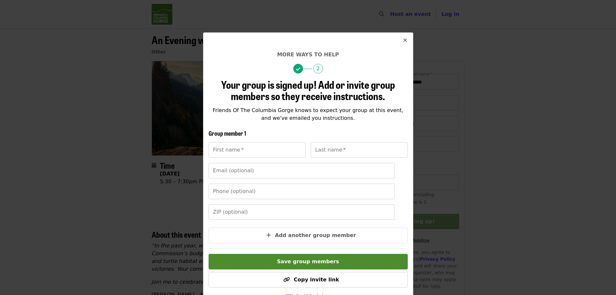  What do you see at coordinates (308, 235) in the screenshot?
I see `button: Add another group member` at bounding box center [308, 235].